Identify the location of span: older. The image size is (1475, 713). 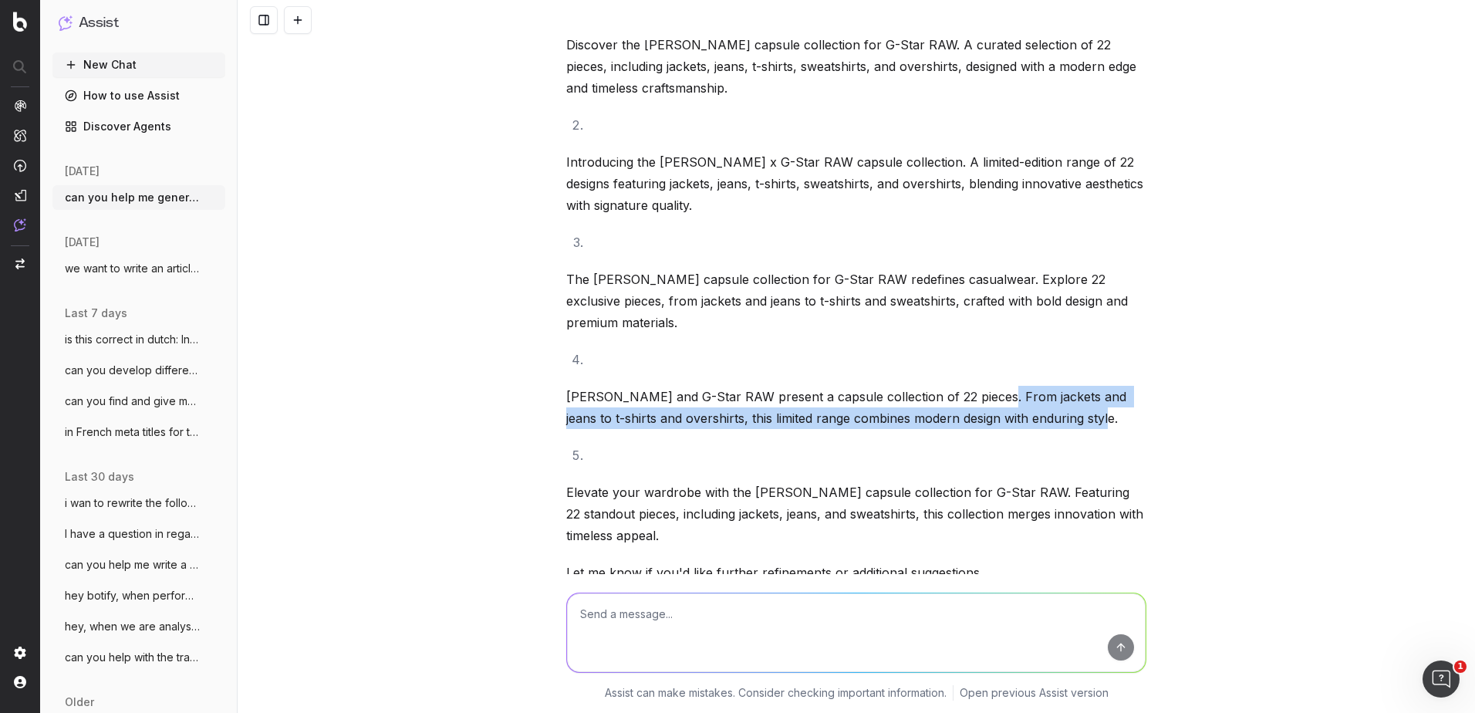
(79, 702).